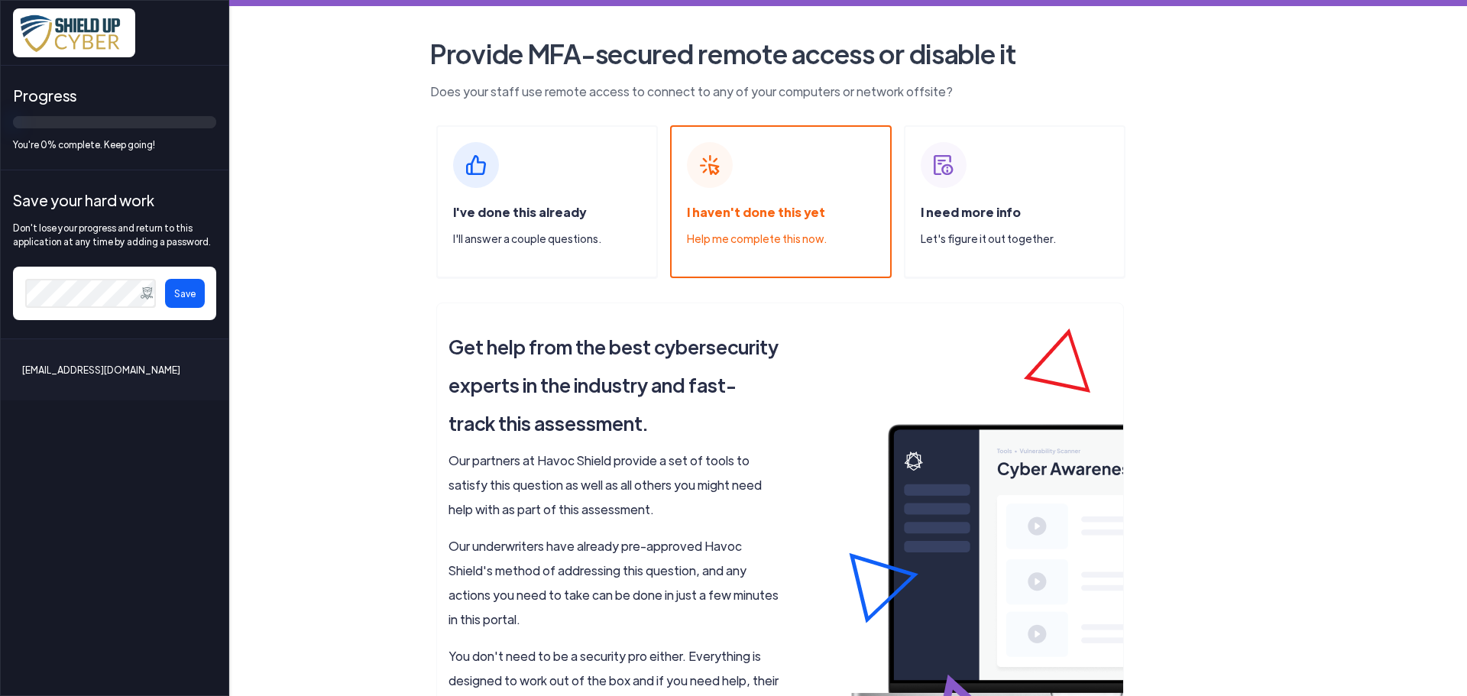 The height and width of the screenshot is (696, 1467). Describe the element at coordinates (115, 235) in the screenshot. I see `span: Don't lose your progress and return to this application at any time by adding a password.` at that location.